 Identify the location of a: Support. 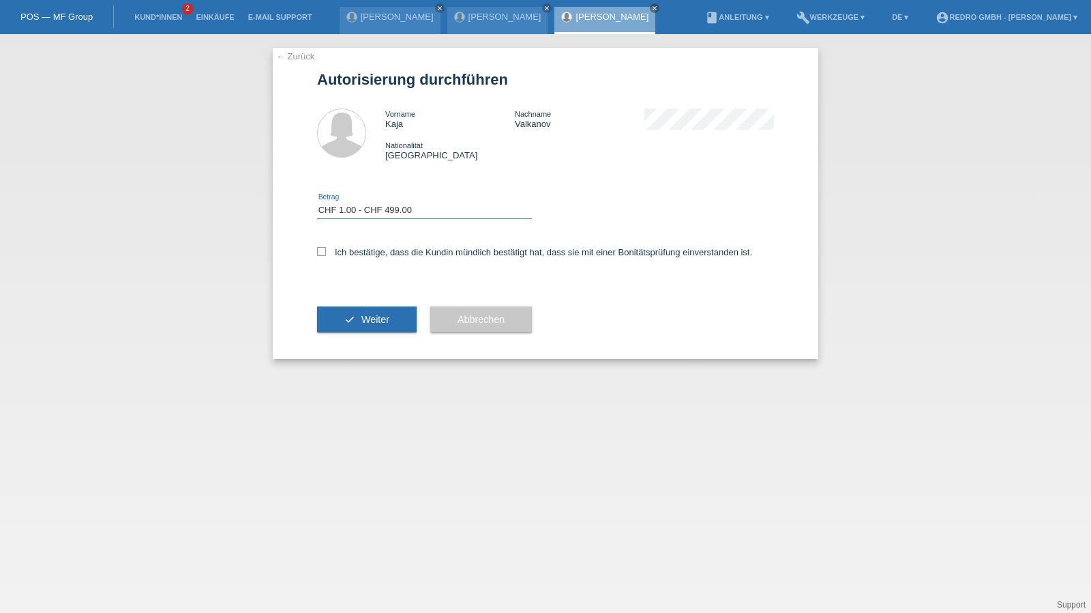
(1072, 604).